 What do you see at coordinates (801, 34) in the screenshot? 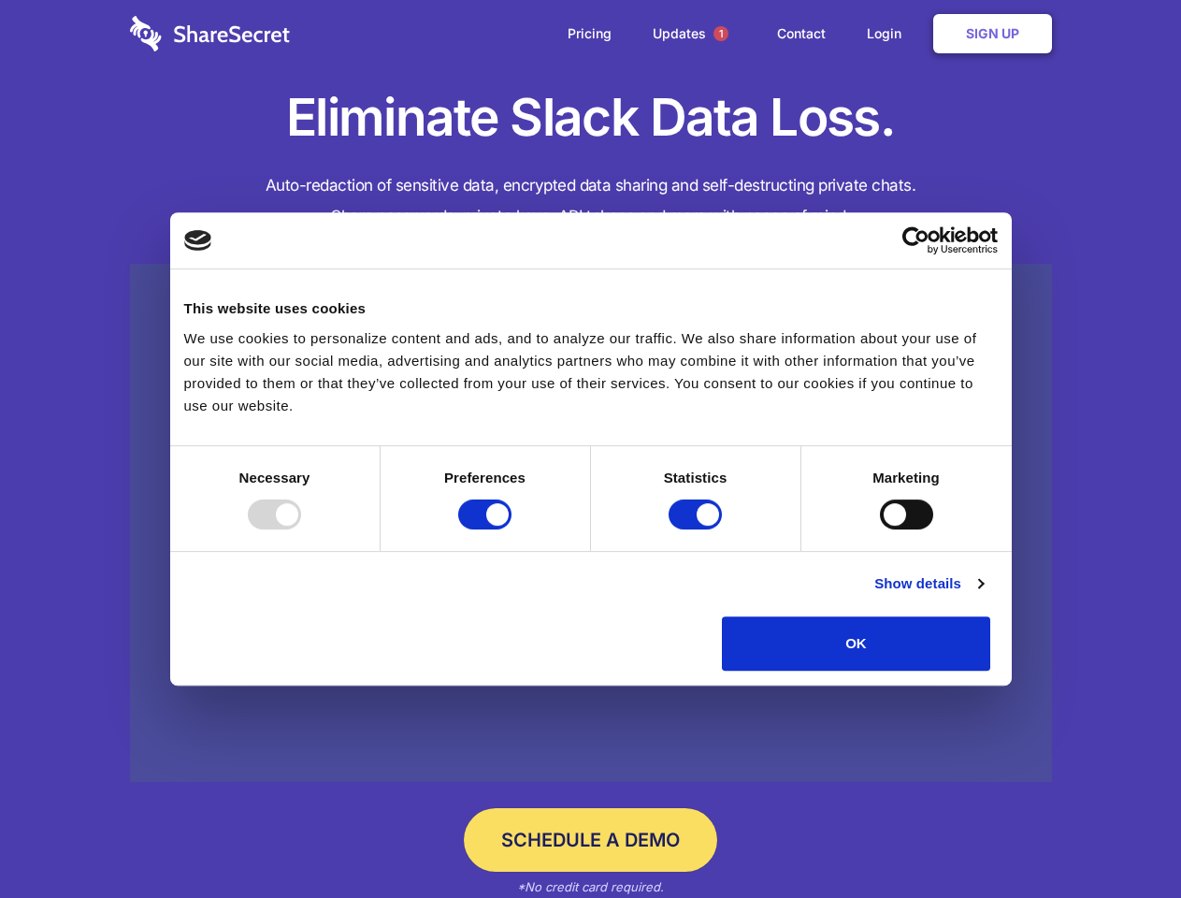
I see `a: Contact` at bounding box center [801, 34].